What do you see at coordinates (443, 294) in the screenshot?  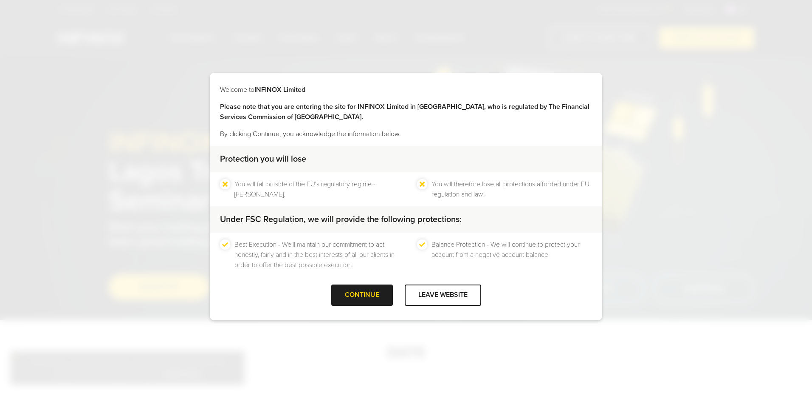 I see `div: LEAVE WEBSITE` at bounding box center [443, 294].